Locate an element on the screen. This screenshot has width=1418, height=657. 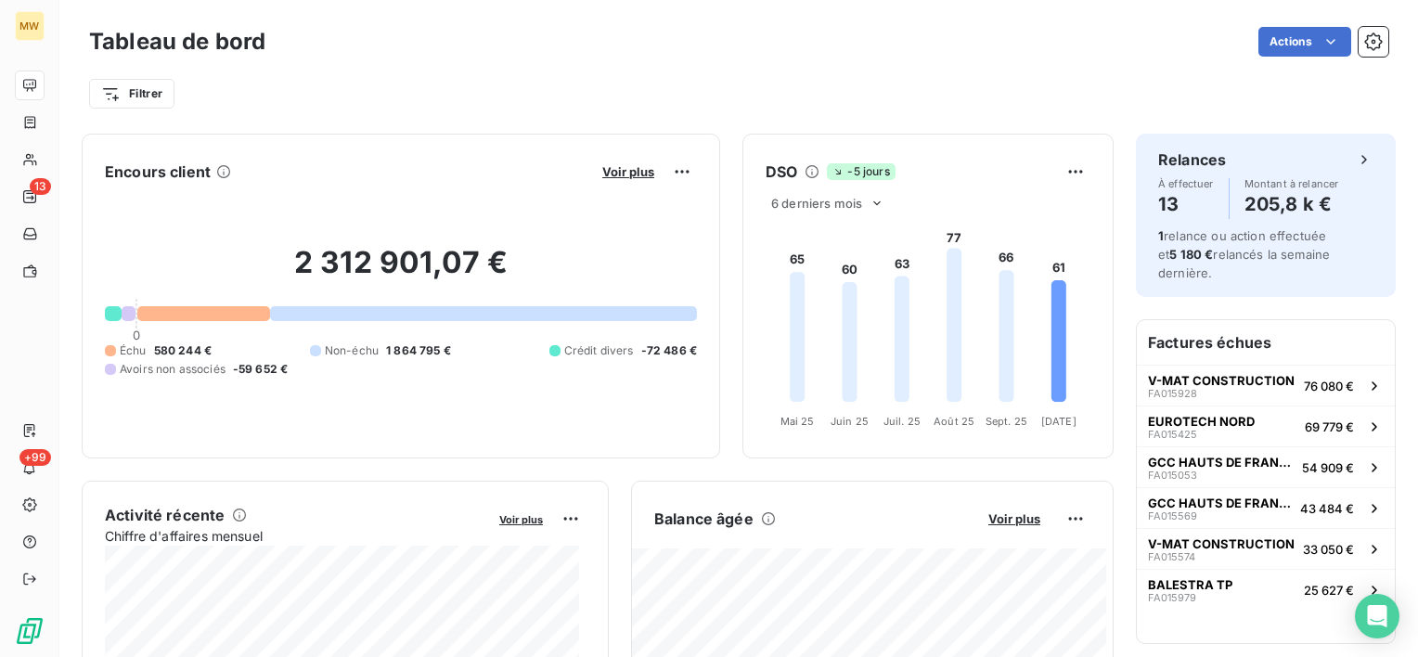
button: GCC HAUTS DE FRANCEFA01505354 909 € is located at coordinates (1266, 467).